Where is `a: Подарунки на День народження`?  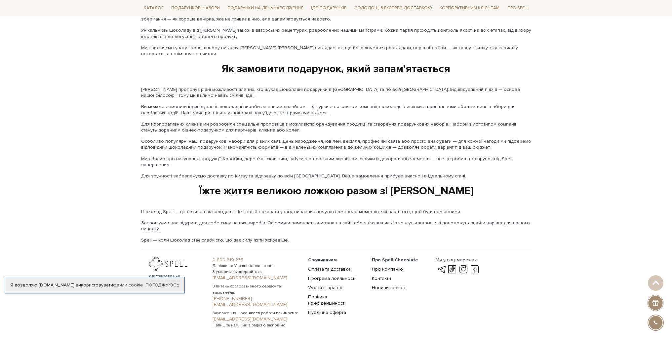
a: Подарунки на День народження is located at coordinates (266, 8).